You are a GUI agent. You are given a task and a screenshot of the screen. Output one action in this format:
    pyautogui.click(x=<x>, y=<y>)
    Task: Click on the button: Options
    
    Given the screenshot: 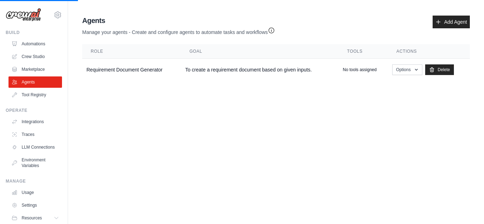 What is the action you would take?
    pyautogui.click(x=407, y=70)
    